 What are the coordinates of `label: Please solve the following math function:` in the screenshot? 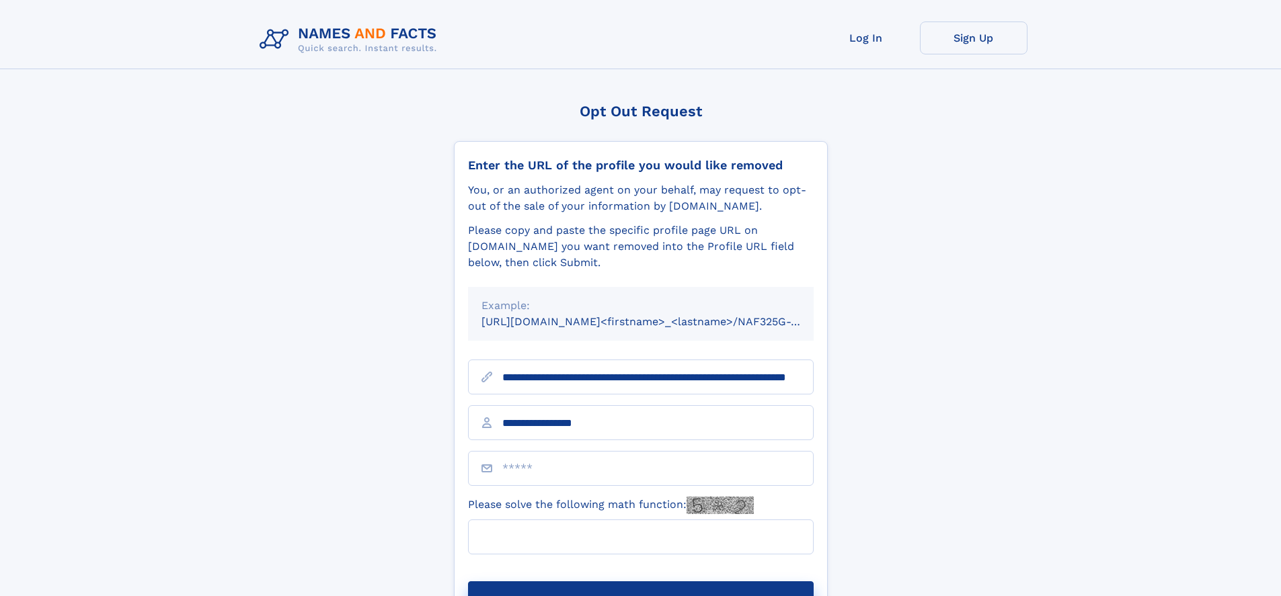 It's located at (611, 506).